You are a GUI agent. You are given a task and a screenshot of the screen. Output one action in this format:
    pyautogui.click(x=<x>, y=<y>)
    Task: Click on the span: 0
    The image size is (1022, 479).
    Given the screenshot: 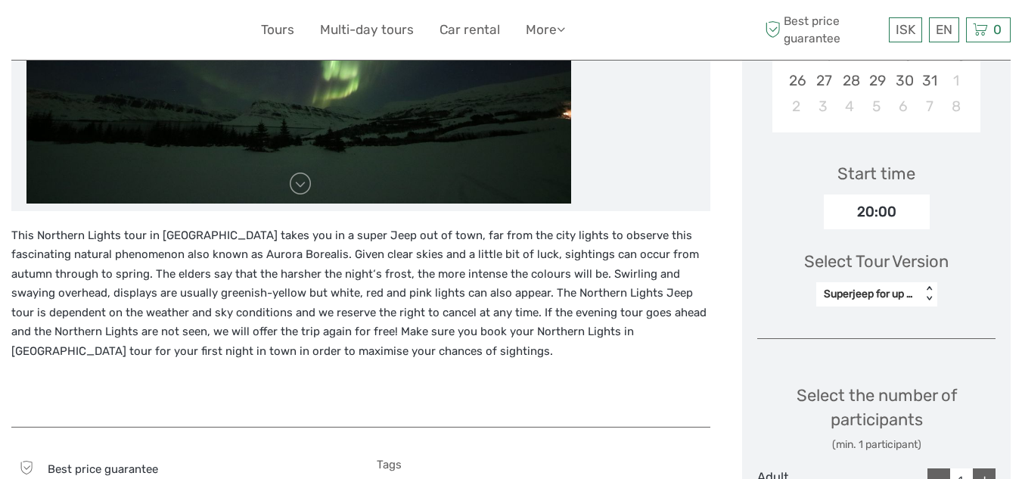 What is the action you would take?
    pyautogui.click(x=997, y=30)
    